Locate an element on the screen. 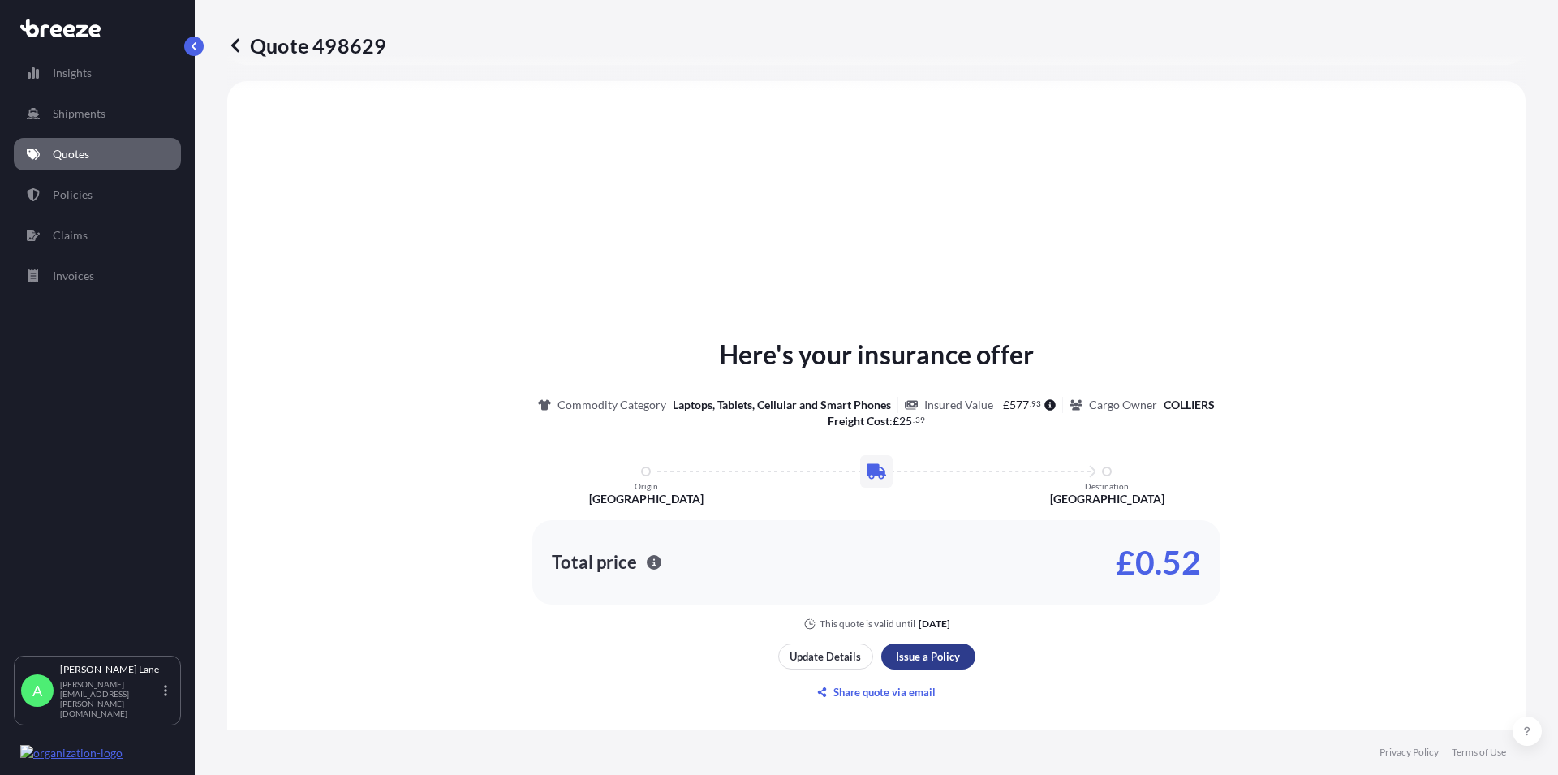  p: Commodity Category is located at coordinates (612, 405).